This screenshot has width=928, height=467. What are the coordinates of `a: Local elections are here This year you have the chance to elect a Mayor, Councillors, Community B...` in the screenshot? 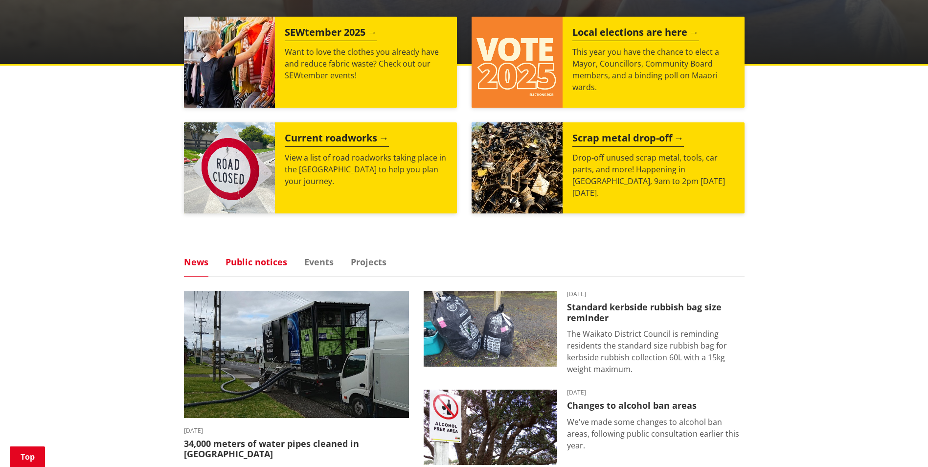 It's located at (608, 62).